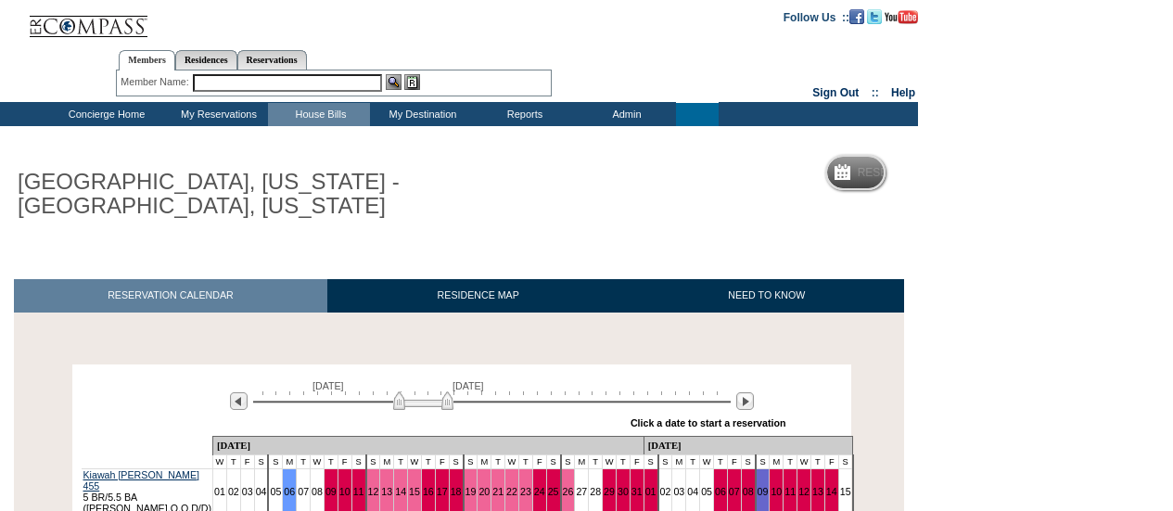 This screenshot has width=1173, height=511. What do you see at coordinates (421, 114) in the screenshot?
I see `td: My Destination` at bounding box center [421, 114].